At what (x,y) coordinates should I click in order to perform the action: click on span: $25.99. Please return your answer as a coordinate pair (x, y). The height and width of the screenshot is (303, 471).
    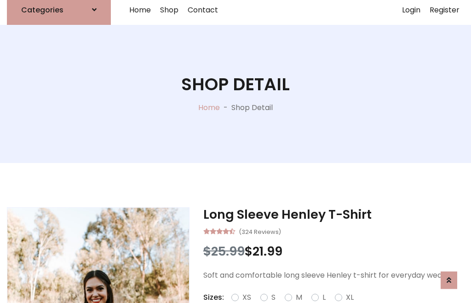
    Looking at the image, I should click on (224, 251).